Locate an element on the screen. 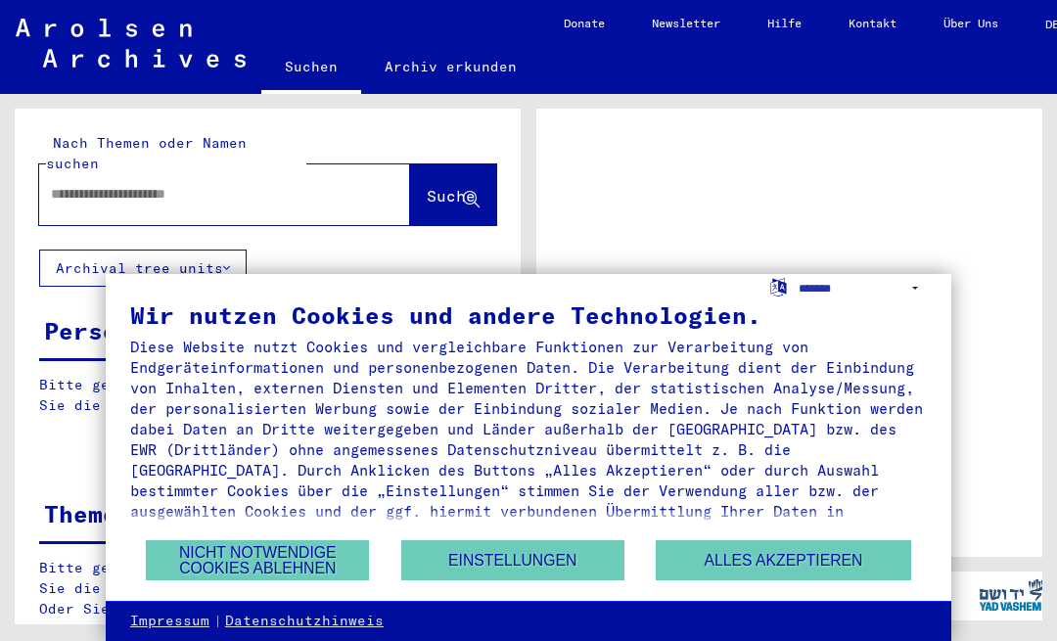 The width and height of the screenshot is (1057, 641). img: Arolsen_neg.svg is located at coordinates (130, 43).